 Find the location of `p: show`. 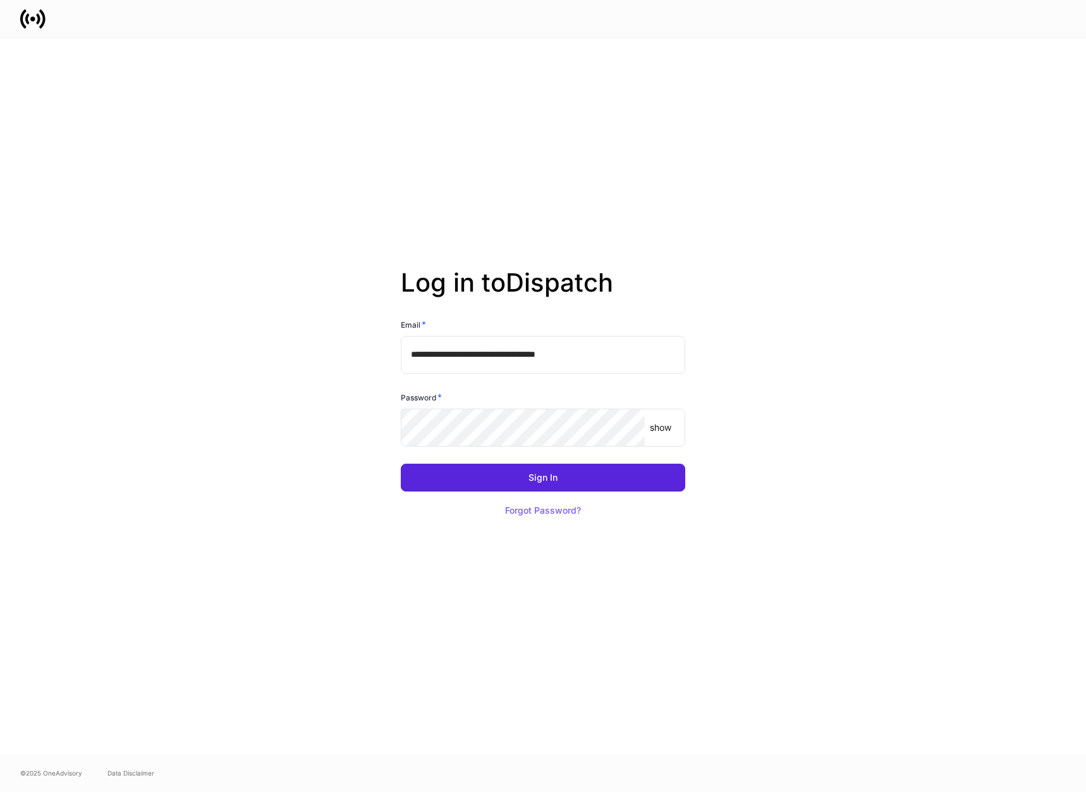

p: show is located at coordinates (661, 427).